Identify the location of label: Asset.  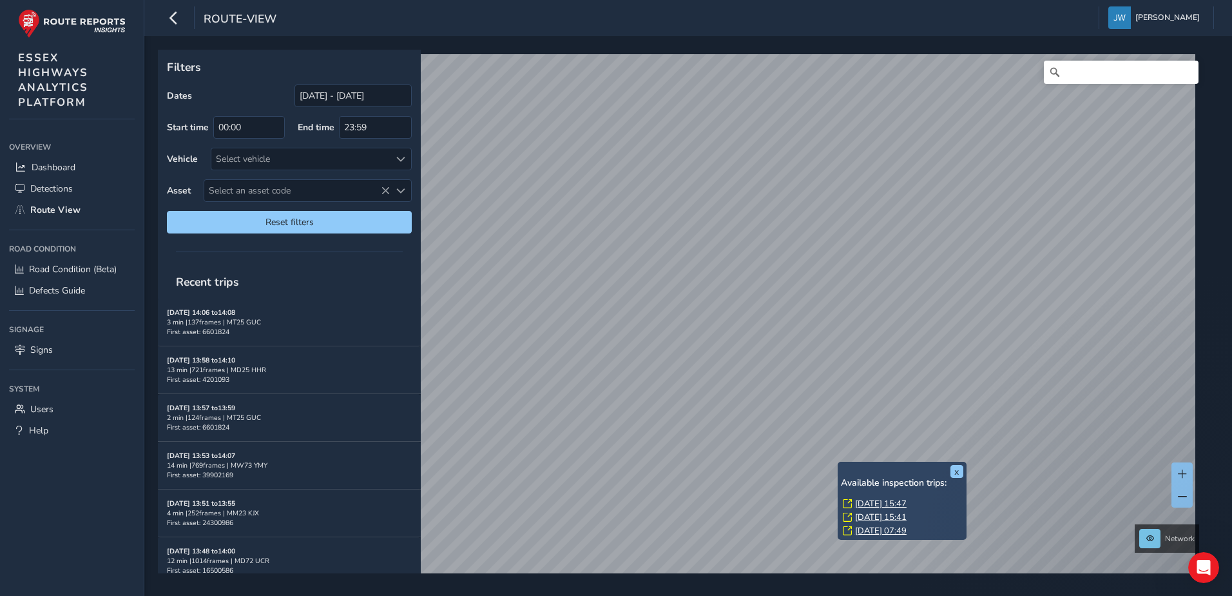
(179, 190).